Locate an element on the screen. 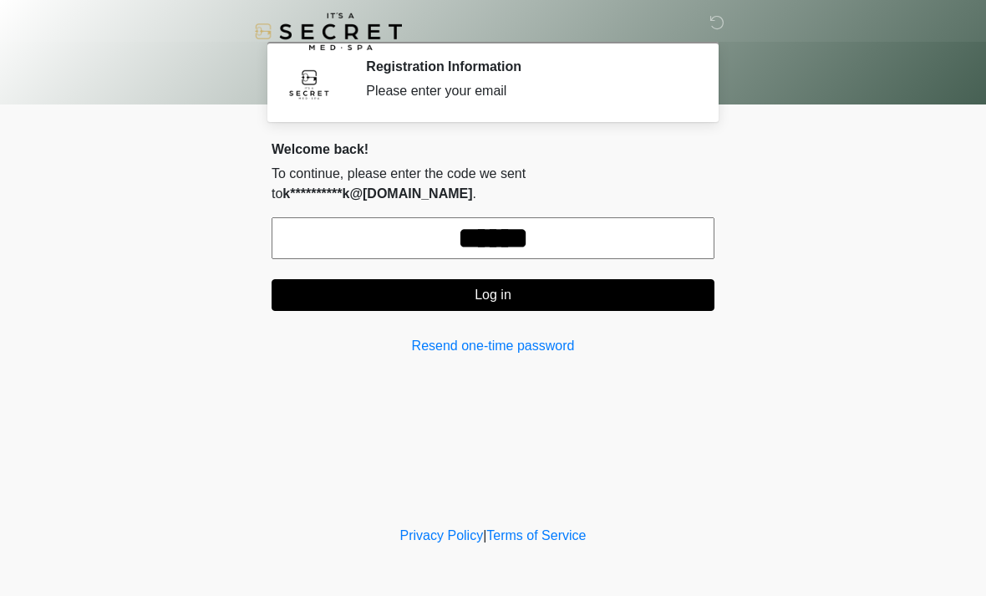 Image resolution: width=986 pixels, height=596 pixels. a: Privacy Policy is located at coordinates (442, 535).